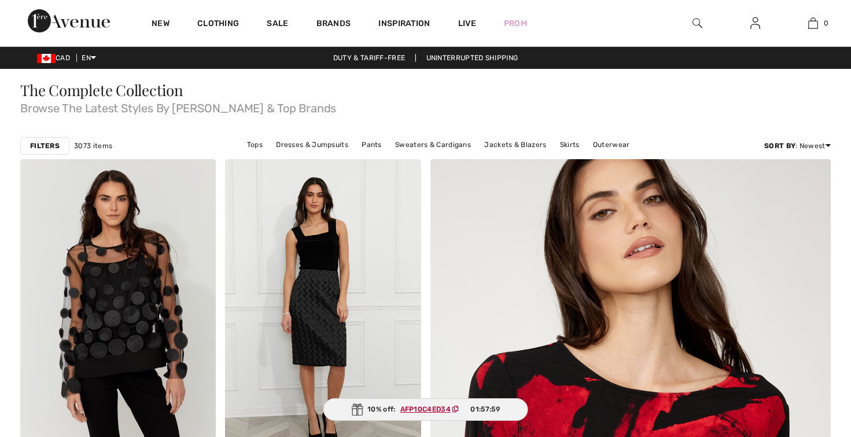  I want to click on a: Tops, so click(255, 145).